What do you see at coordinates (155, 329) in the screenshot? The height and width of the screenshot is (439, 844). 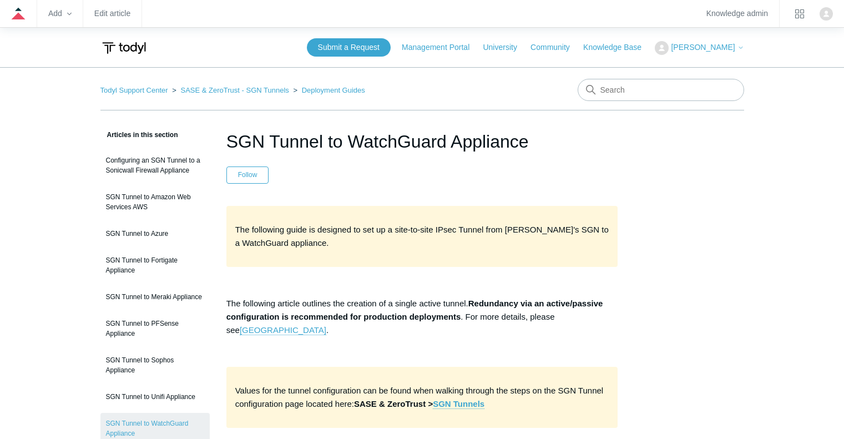 I see `a: SGN Tunnel to PFSense Appliance` at bounding box center [155, 329].